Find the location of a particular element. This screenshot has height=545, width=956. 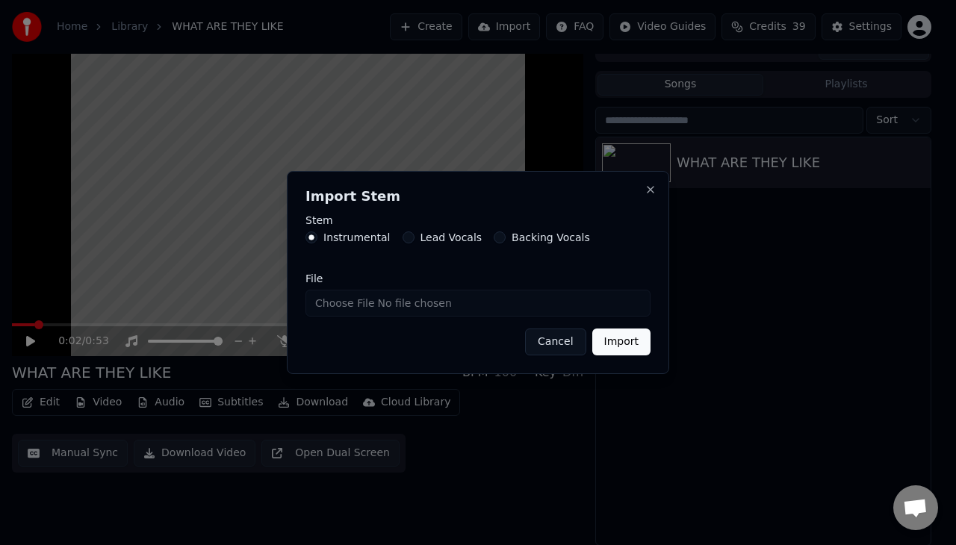

button: Import is located at coordinates (621, 342).